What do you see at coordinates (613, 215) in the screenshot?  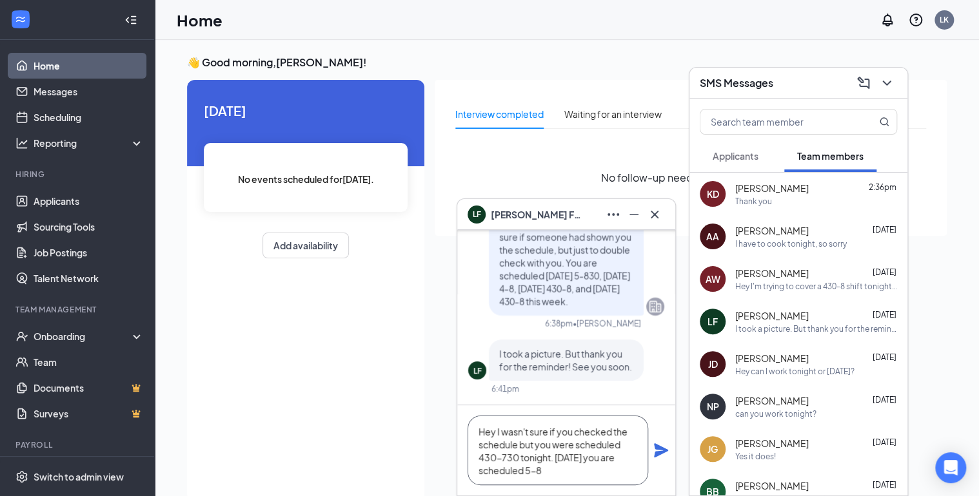 I see `svg: Ellipses` at bounding box center [613, 215].